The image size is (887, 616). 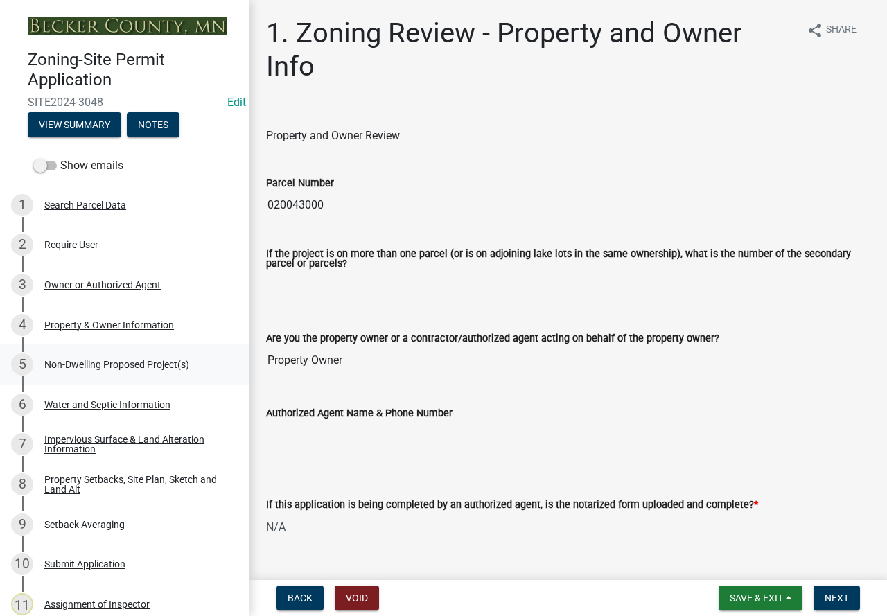 What do you see at coordinates (22, 564) in the screenshot?
I see `div: 10` at bounding box center [22, 564].